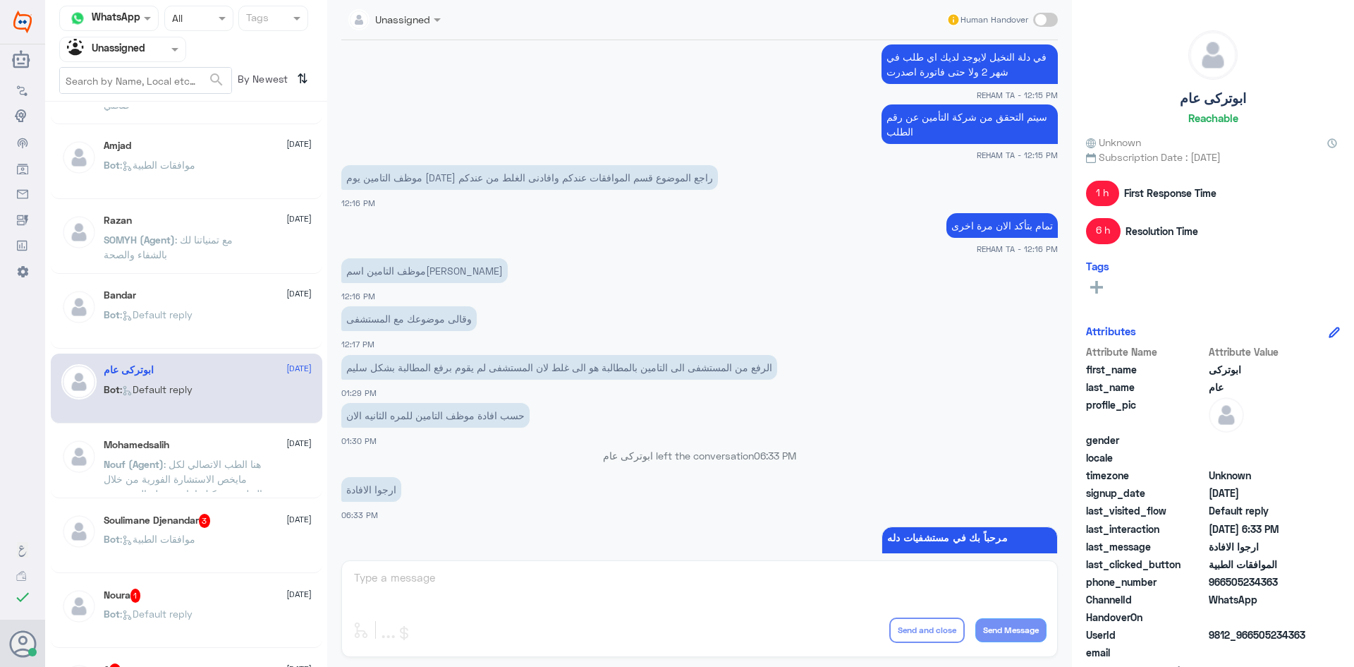 The image size is (1354, 667). What do you see at coordinates (1111, 331) in the screenshot?
I see `h6: Attributes` at bounding box center [1111, 331].